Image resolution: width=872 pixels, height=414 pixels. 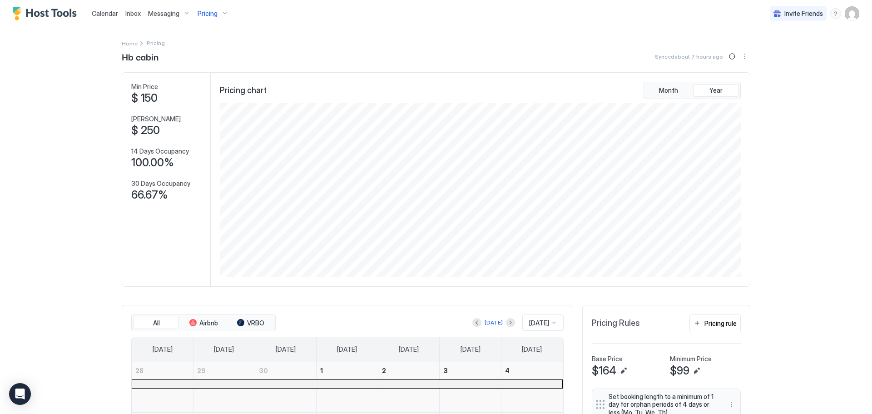 What do you see at coordinates (256, 323) in the screenshot?
I see `span: VRBO` at bounding box center [256, 323].